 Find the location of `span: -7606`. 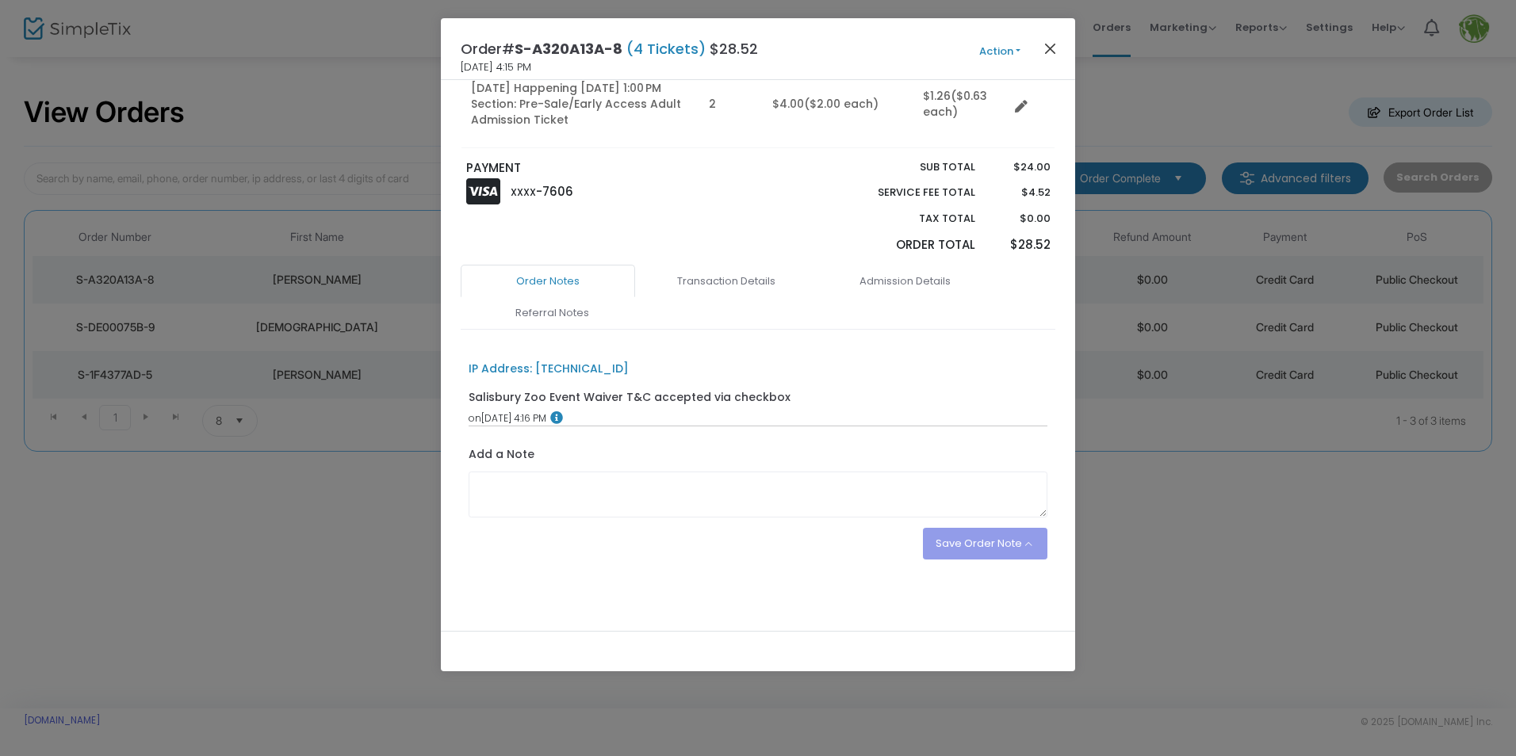

span: -7606 is located at coordinates (554, 191).